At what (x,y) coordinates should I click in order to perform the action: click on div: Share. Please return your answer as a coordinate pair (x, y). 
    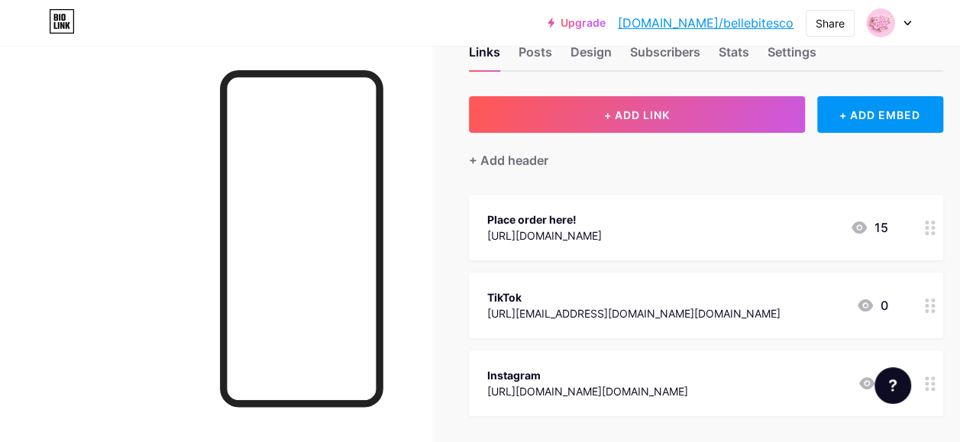
    Looking at the image, I should click on (830, 23).